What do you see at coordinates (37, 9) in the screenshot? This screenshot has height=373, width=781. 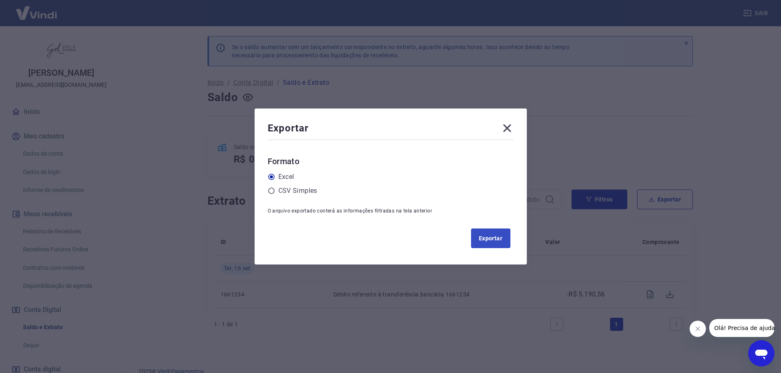 I see `span: Olá! Precisa de ajuda?` at bounding box center [37, 9].